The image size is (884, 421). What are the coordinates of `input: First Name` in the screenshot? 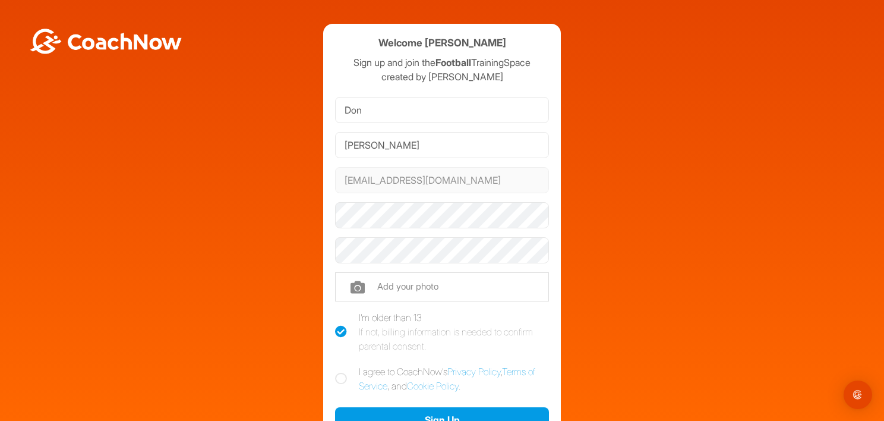 It's located at (442, 110).